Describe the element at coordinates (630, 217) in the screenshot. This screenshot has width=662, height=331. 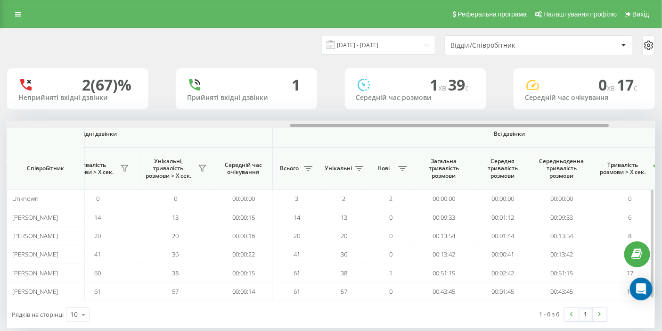
I see `span: 6` at that location.